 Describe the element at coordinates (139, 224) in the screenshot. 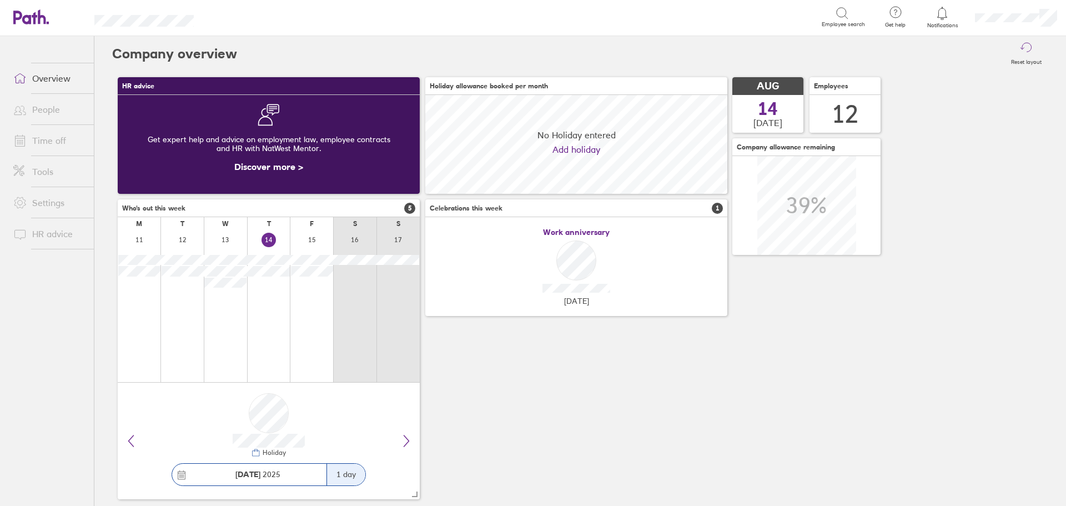

I see `div: M` at that location.